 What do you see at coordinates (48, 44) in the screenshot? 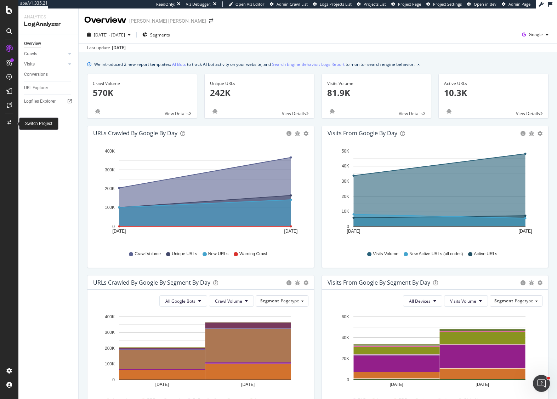
I see `a: Overview` at bounding box center [48, 44].